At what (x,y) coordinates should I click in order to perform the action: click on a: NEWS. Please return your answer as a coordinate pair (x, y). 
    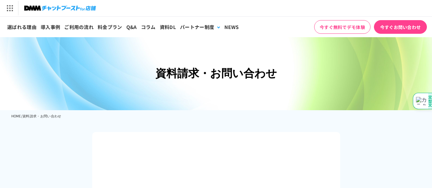
    Looking at the image, I should click on (231, 27).